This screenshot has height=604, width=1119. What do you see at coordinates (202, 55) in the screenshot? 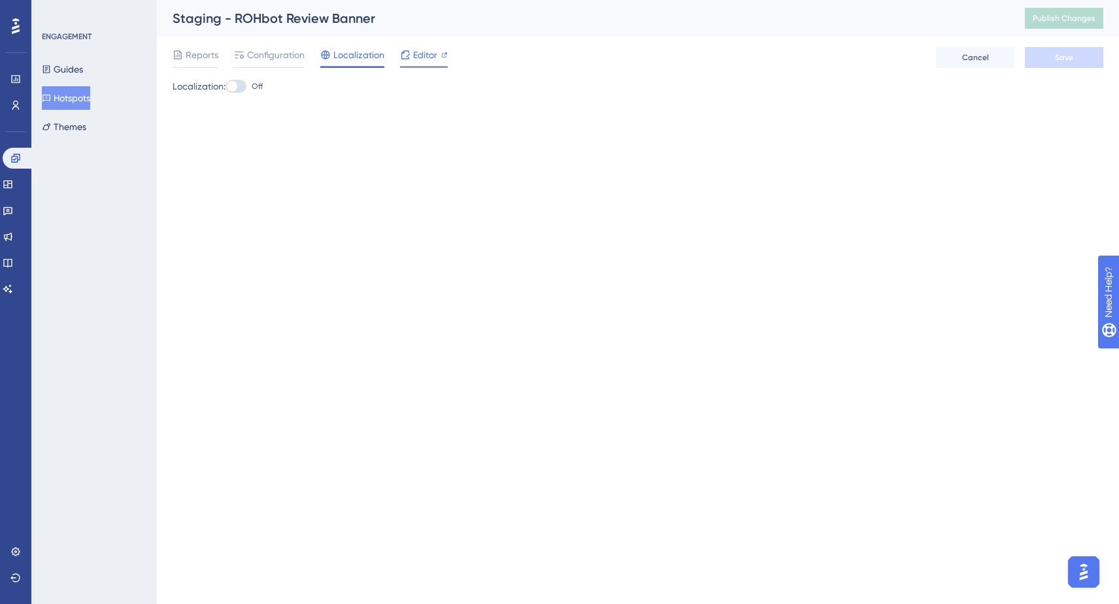
I see `span: Reports` at bounding box center [202, 55].